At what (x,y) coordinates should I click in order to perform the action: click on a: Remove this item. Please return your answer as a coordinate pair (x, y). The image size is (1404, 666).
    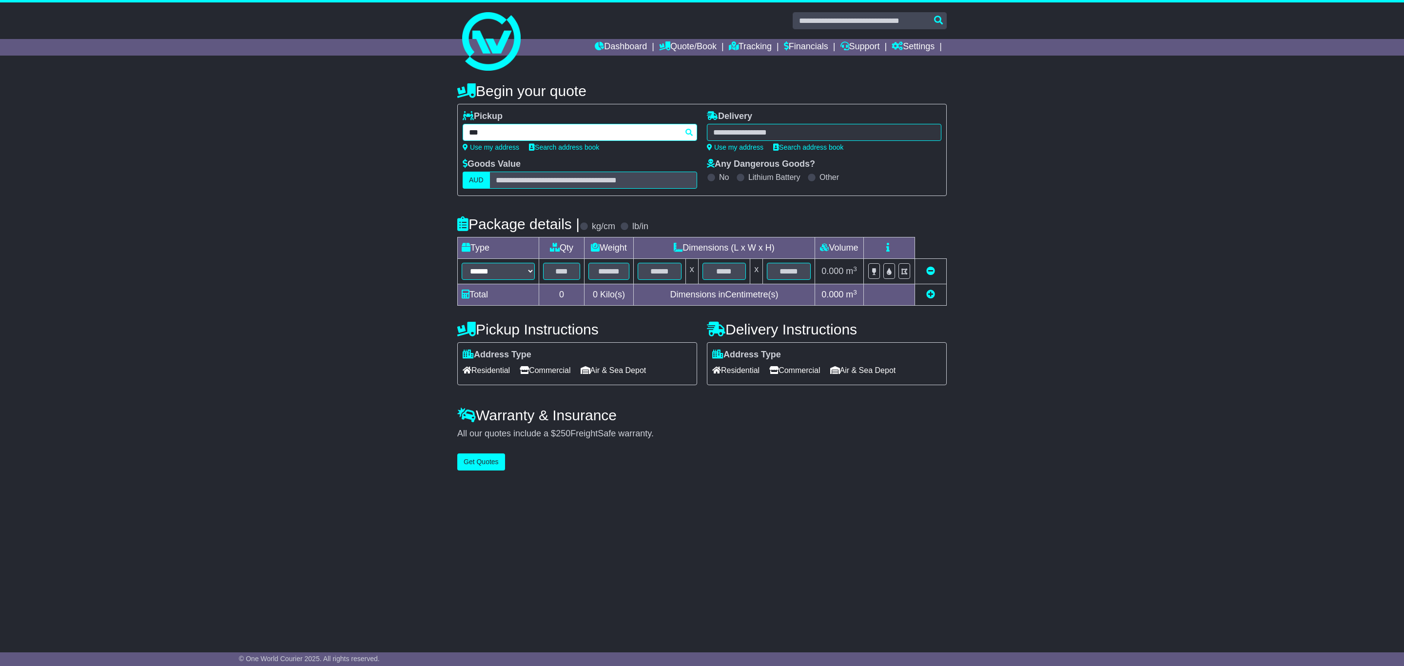
    Looking at the image, I should click on (931, 271).